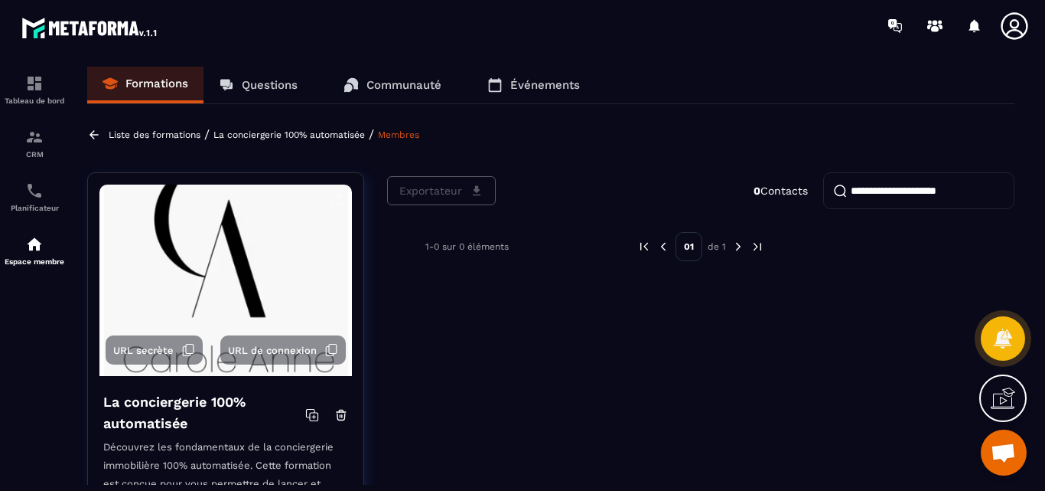 This screenshot has height=491, width=1045. Describe the element at coordinates (143, 350) in the screenshot. I see `span: URL secrète` at that location.